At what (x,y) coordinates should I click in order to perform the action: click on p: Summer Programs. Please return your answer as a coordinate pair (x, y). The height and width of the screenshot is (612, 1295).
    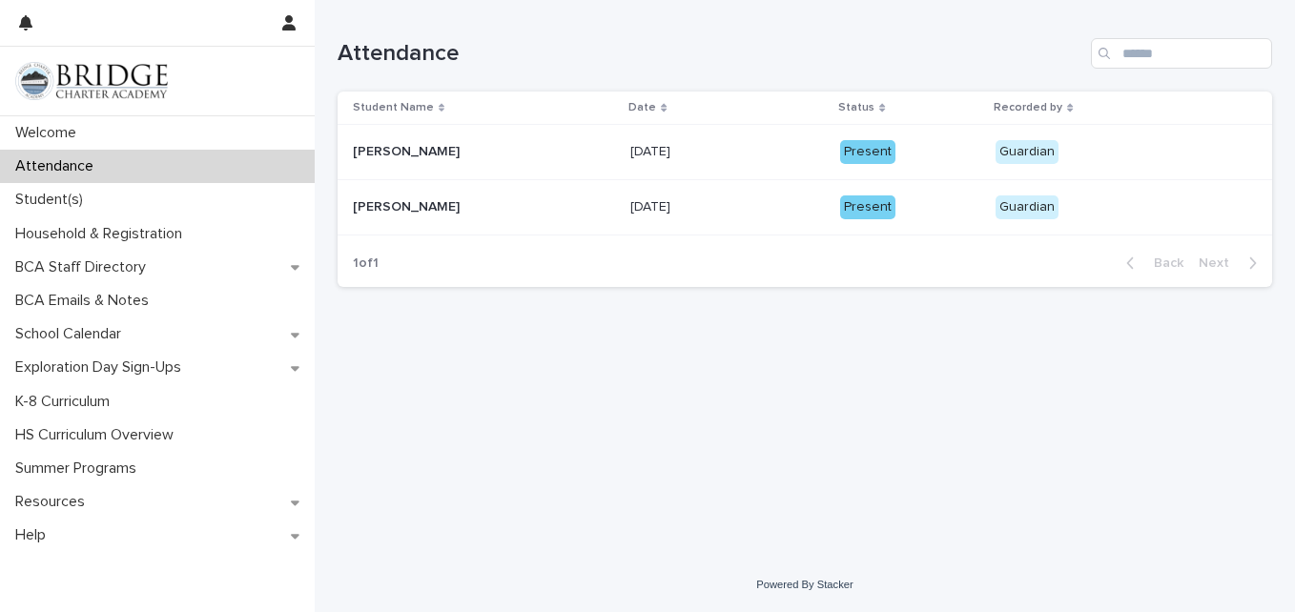
    Looking at the image, I should click on (79, 468).